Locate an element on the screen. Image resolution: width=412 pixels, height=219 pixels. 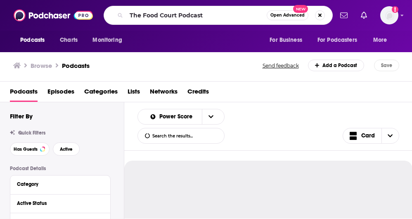
span: Logged in as aweed is located at coordinates (390, 15).